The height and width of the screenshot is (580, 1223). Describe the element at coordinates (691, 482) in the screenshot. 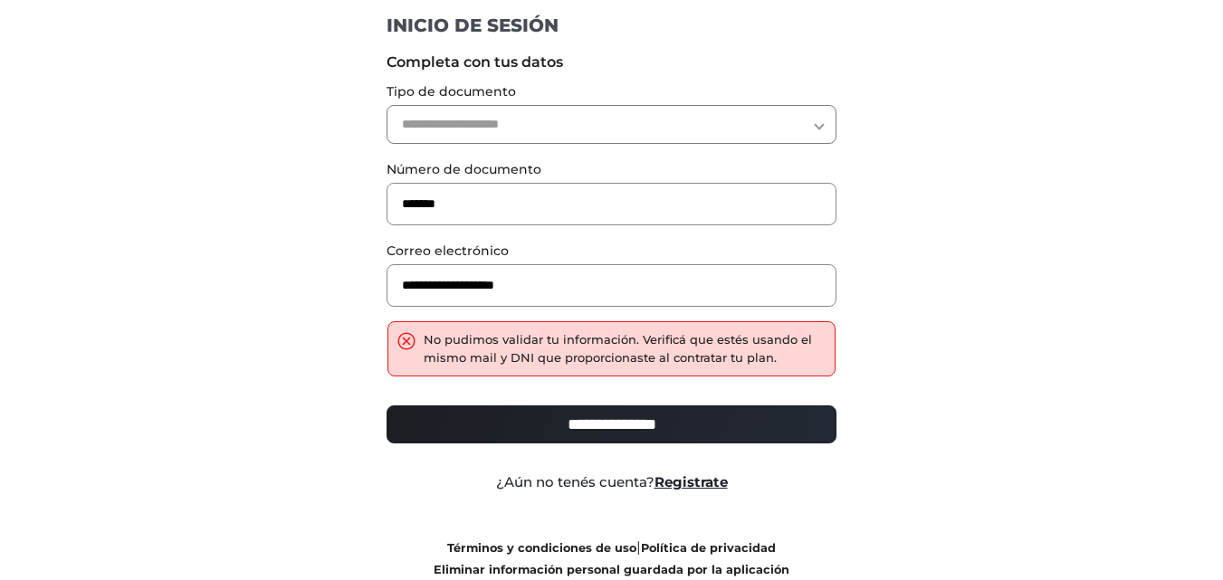

I see `a: Registrate` at that location.